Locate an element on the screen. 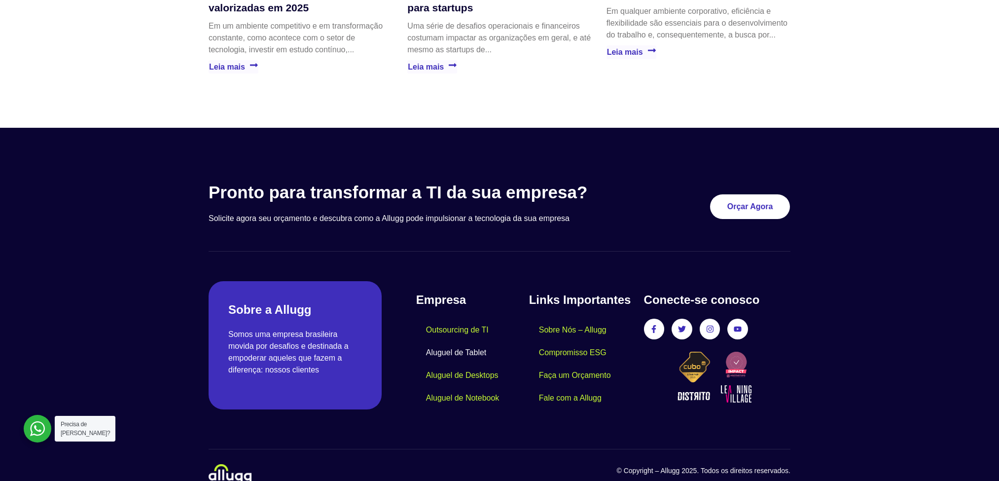 Image resolution: width=999 pixels, height=481 pixels. a: Aluguel de Notebook is located at coordinates (463, 398).